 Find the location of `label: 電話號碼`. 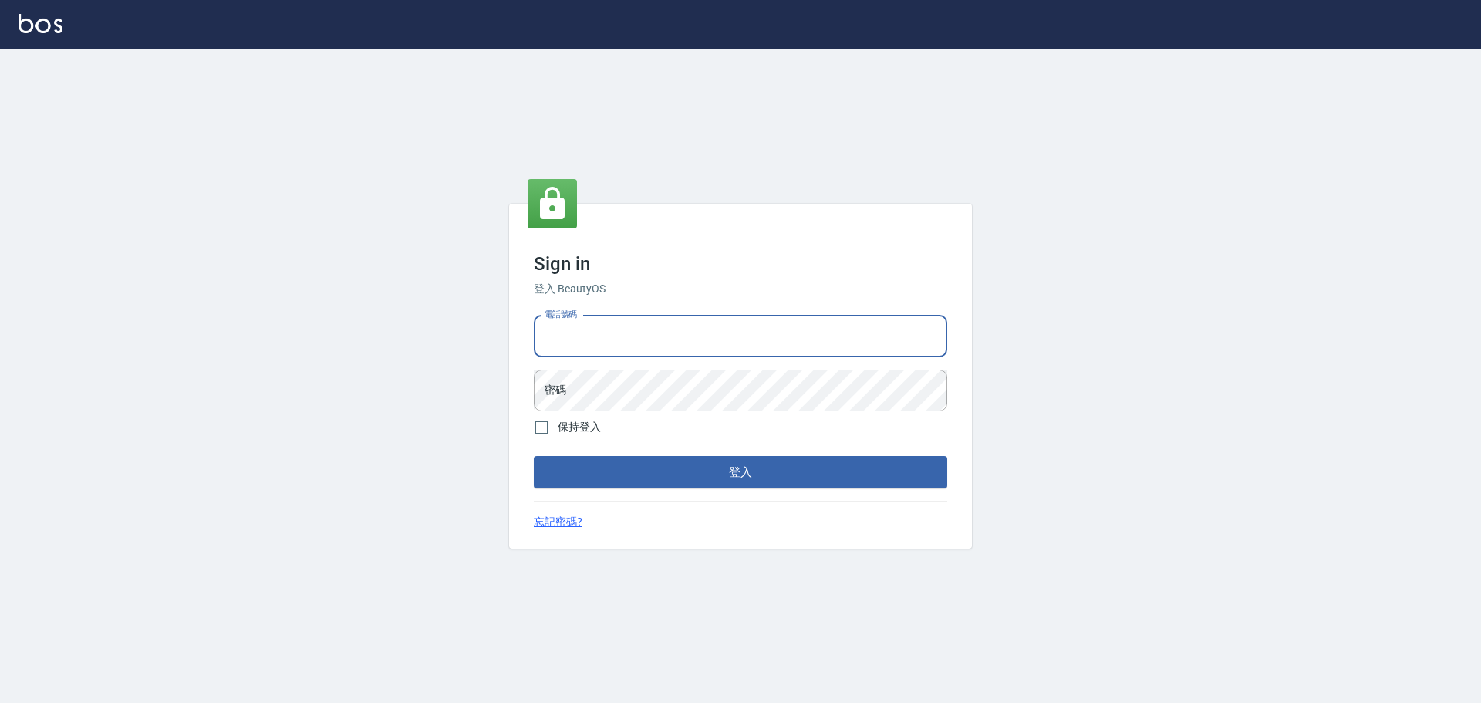

label: 電話號碼 is located at coordinates (561, 314).